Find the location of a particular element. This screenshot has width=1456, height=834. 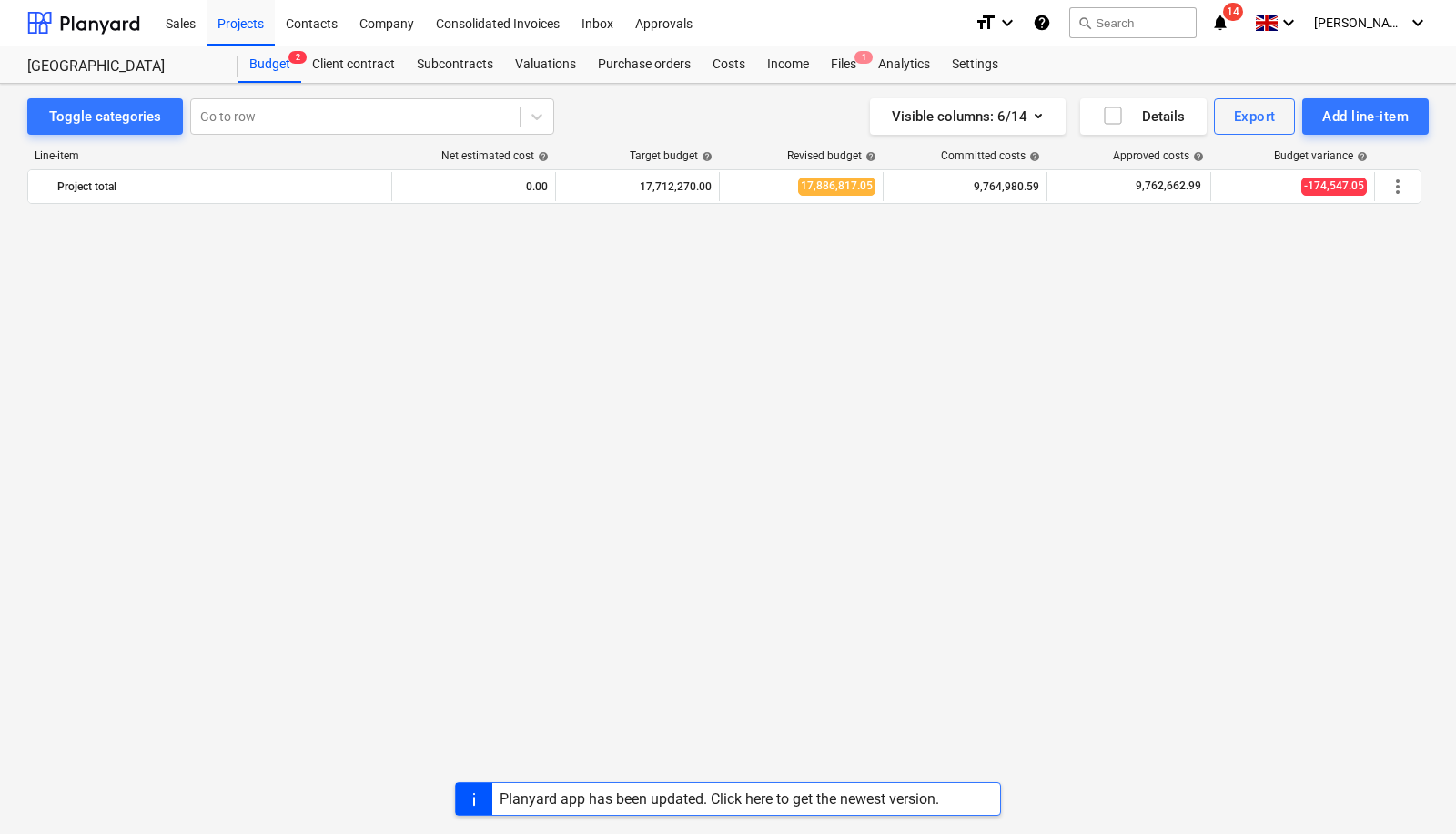

div: 9,764,980.59 is located at coordinates (964, 187).